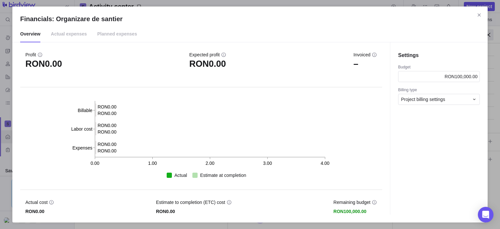  I want to click on span: Actual cost, so click(36, 202).